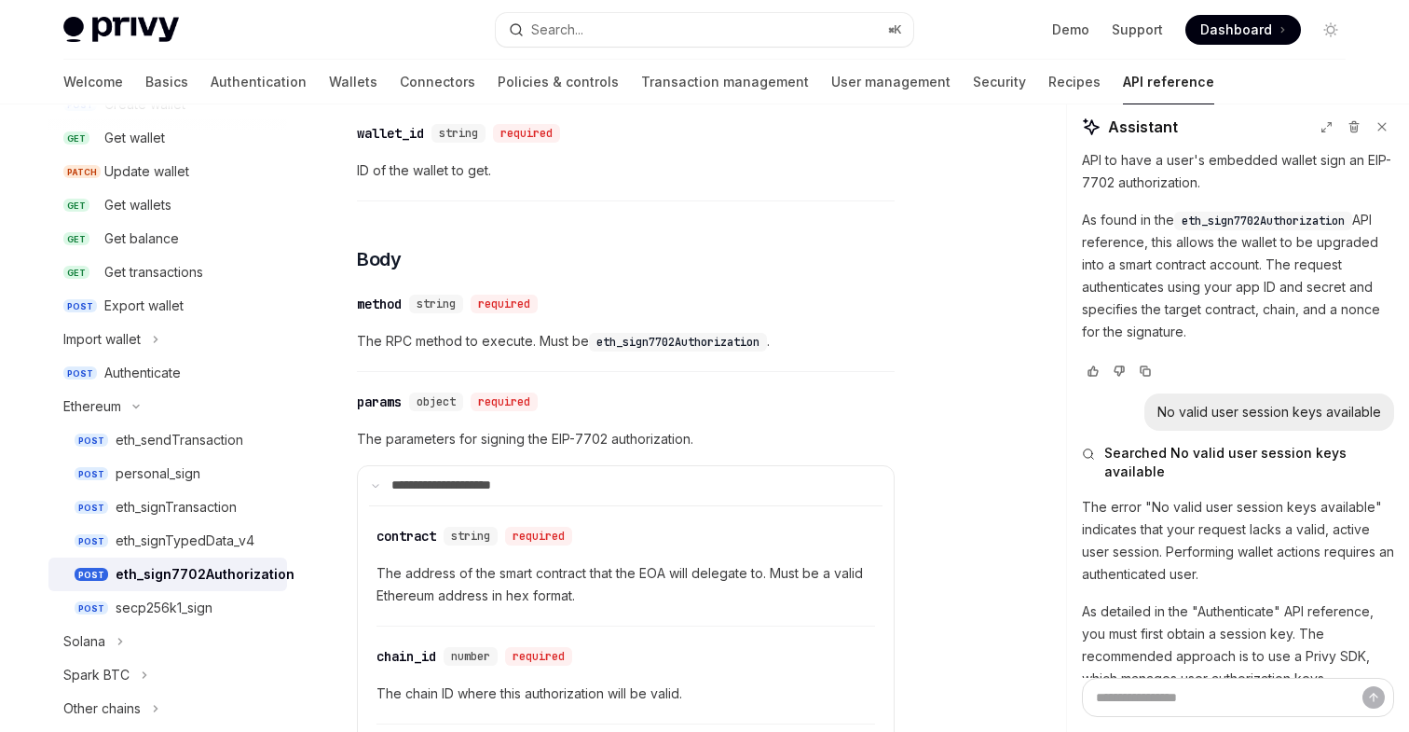 This screenshot has width=1409, height=732. What do you see at coordinates (146, 171) in the screenshot?
I see `div: Update wallet` at bounding box center [146, 171].